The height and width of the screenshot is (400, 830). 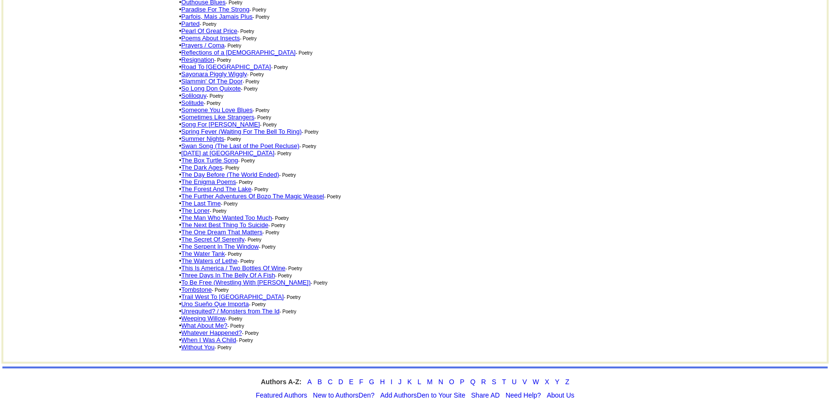 I want to click on a: Add AuthorsDen to Your Site, so click(x=422, y=395).